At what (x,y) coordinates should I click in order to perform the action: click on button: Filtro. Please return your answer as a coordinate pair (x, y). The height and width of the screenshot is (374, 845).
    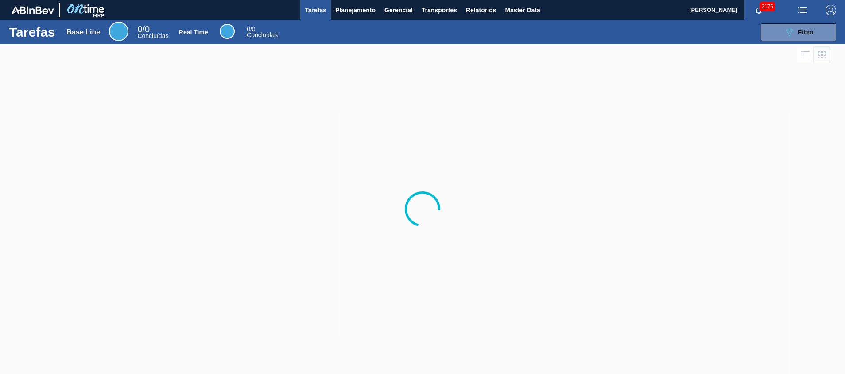
    Looking at the image, I should click on (798, 32).